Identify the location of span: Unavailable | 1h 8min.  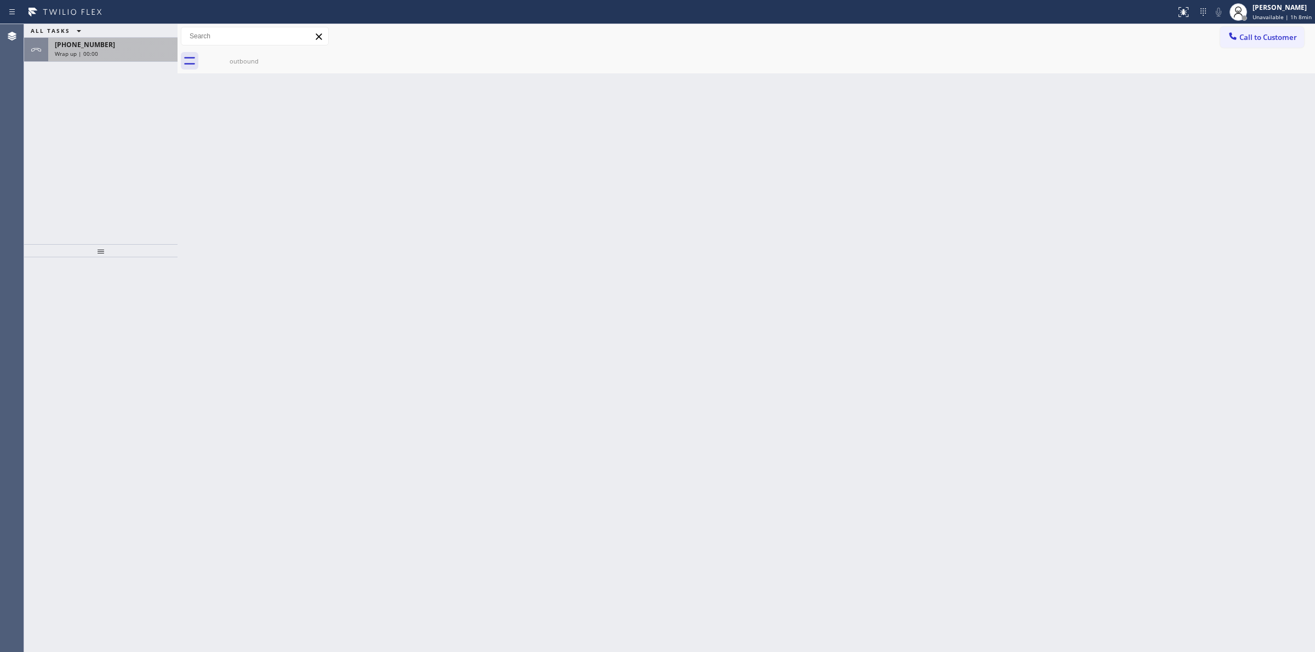
(1282, 17).